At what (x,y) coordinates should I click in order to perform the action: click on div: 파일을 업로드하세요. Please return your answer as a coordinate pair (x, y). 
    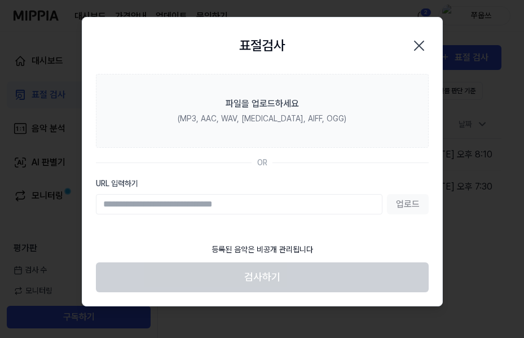
    Looking at the image, I should click on (262, 104).